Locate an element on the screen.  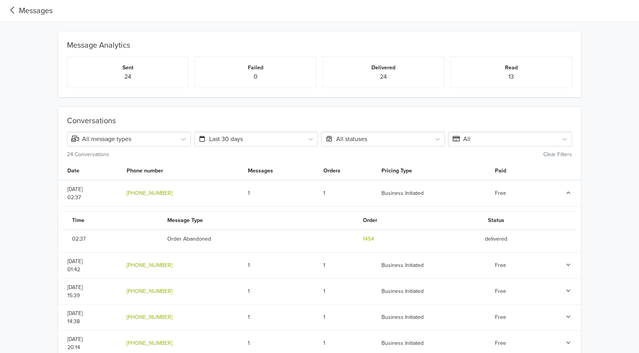
span: delivered is located at coordinates (496, 239).